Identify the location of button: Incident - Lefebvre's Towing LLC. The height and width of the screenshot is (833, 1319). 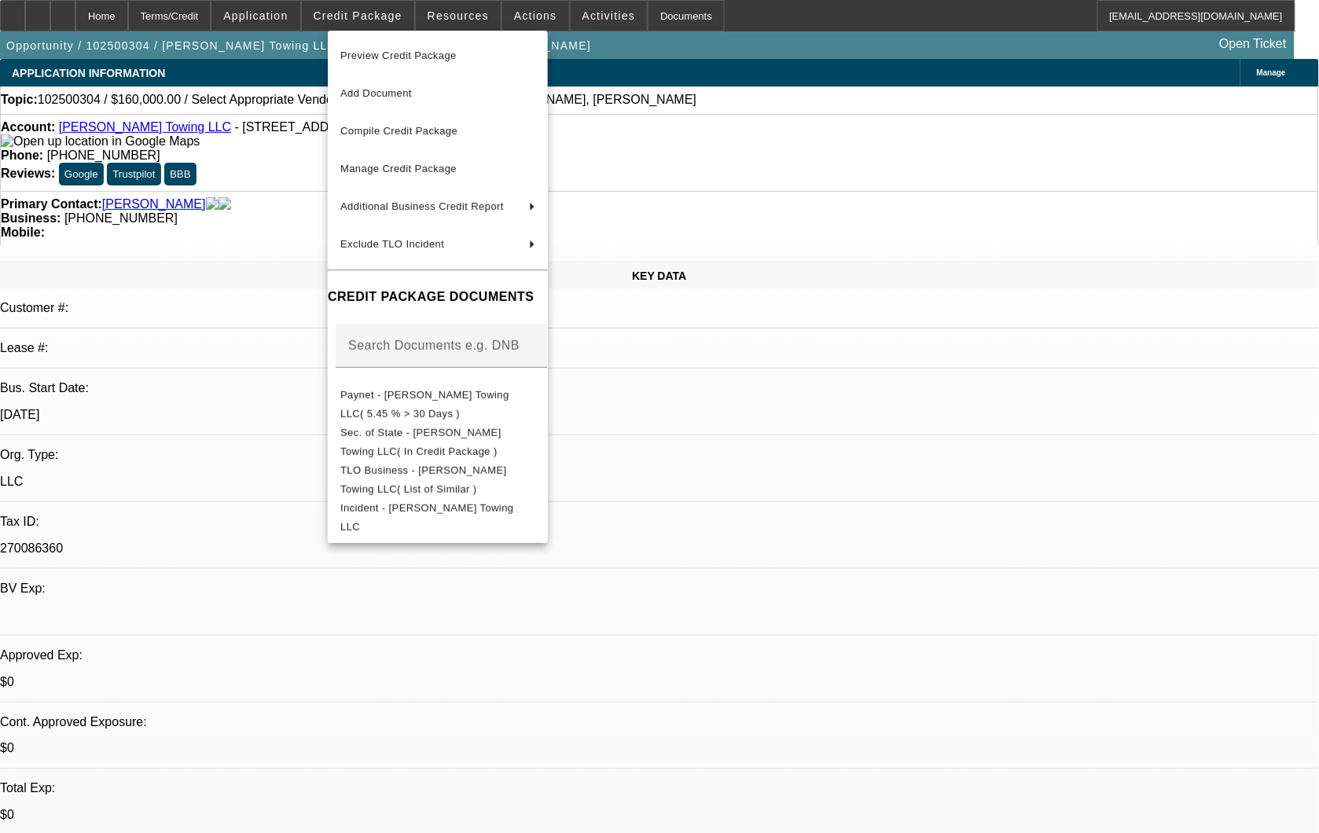
(438, 517).